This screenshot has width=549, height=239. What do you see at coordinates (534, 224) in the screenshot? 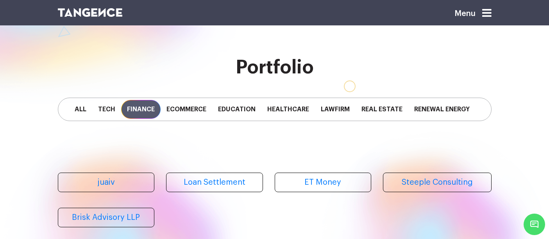
I see `span: Chat Widget` at bounding box center [534, 224].